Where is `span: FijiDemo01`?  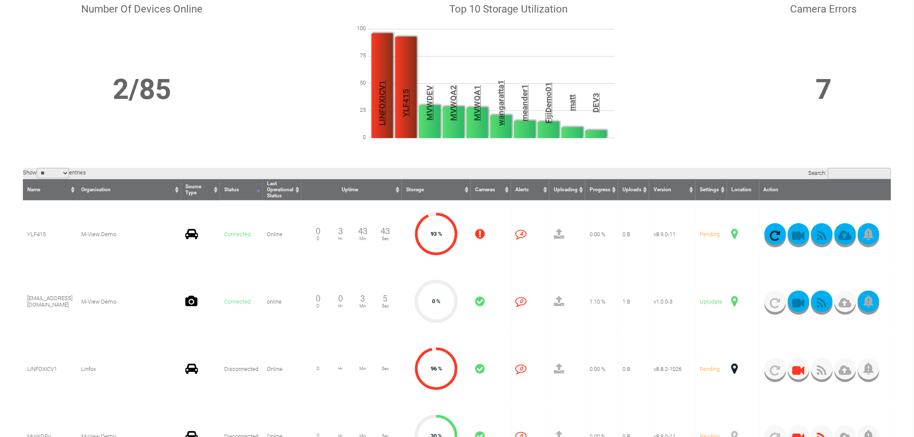 span: FijiDemo01 is located at coordinates (548, 103).